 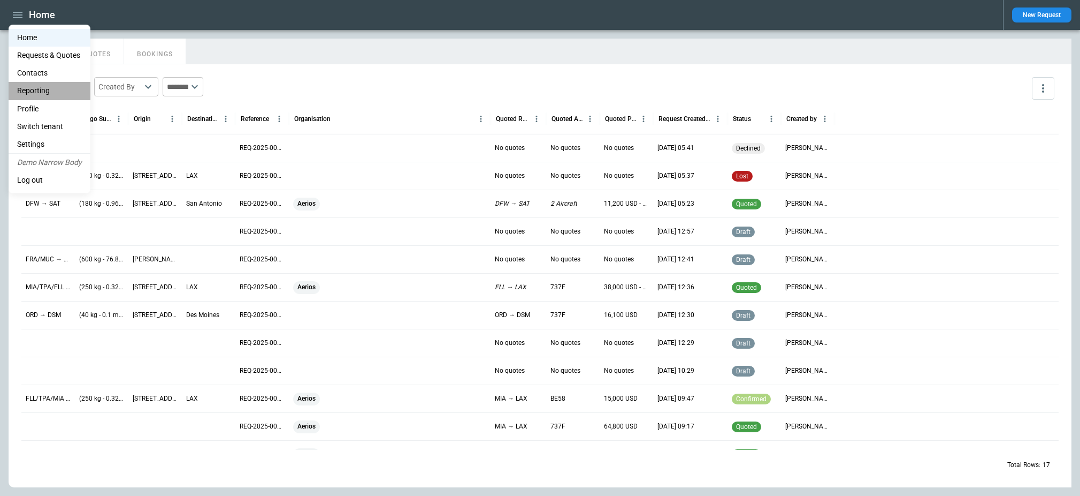 I want to click on li: Demo Narrow Body, so click(x=49, y=162).